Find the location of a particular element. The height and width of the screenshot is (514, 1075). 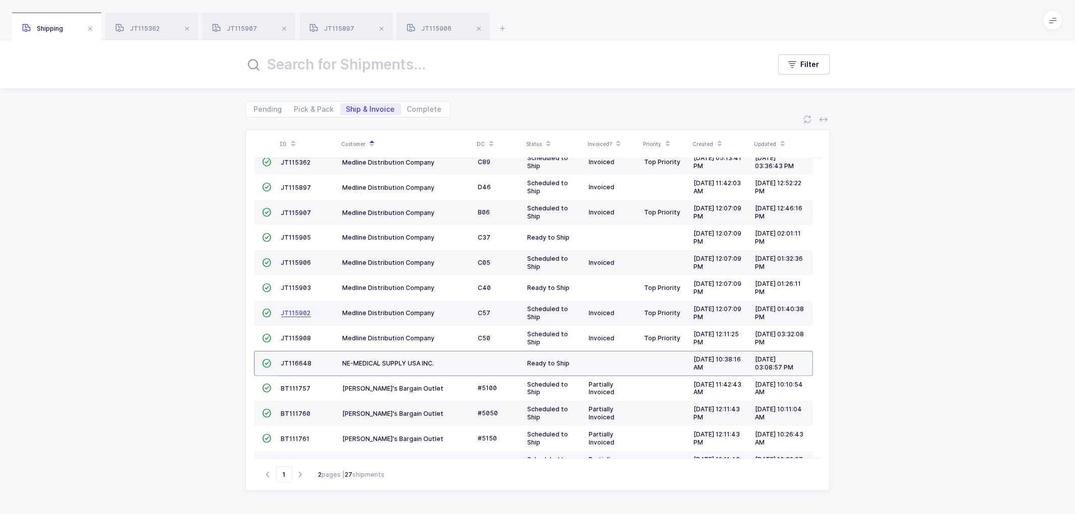

span: JT115907 is located at coordinates (234, 28).